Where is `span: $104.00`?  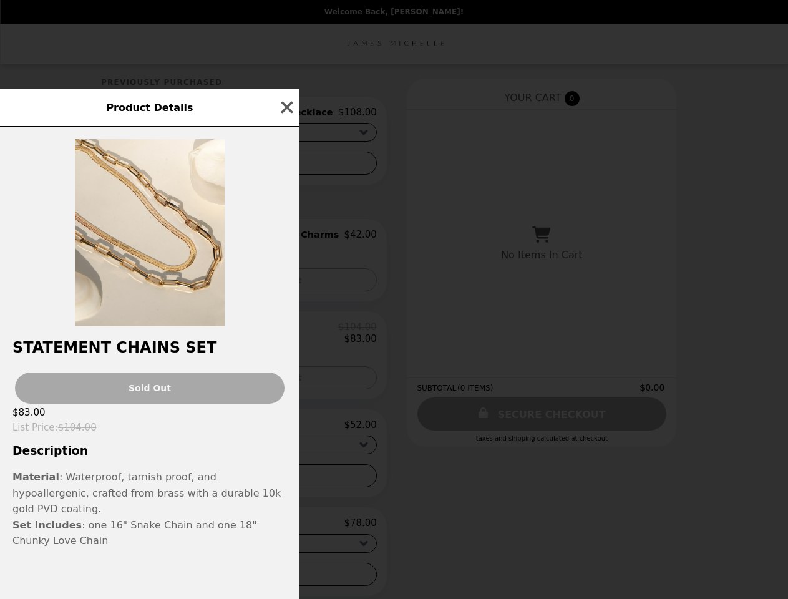
span: $104.00 is located at coordinates (77, 427).